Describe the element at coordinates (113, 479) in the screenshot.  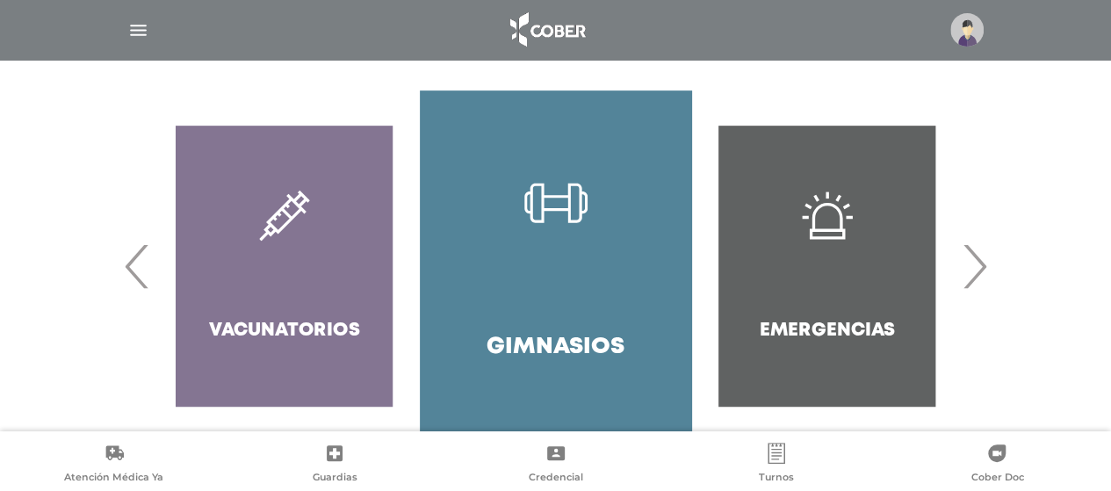
I see `span: Atención Médica Ya` at that location.